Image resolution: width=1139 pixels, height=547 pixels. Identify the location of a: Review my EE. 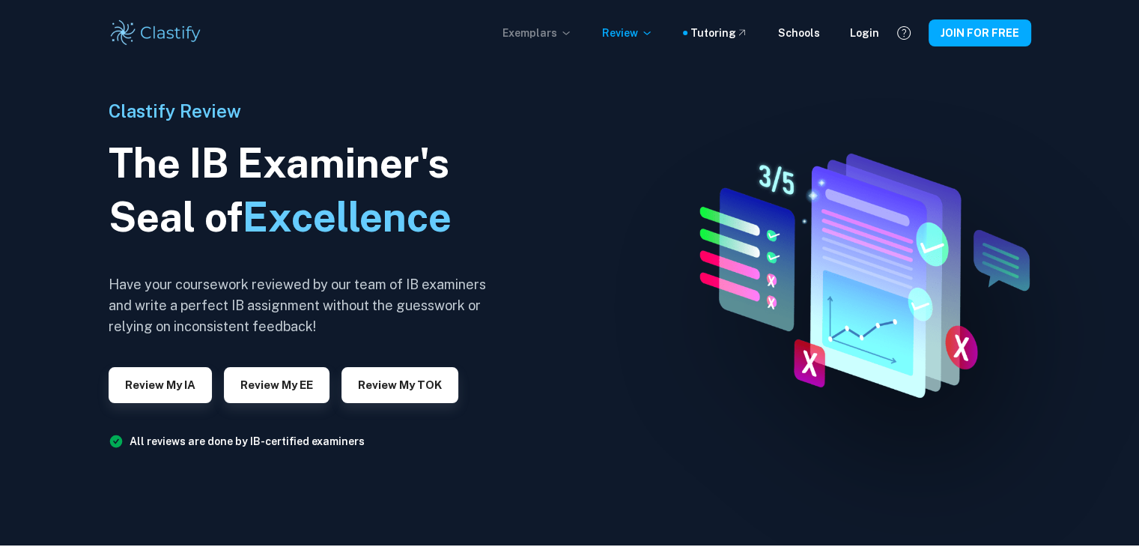
(276, 385).